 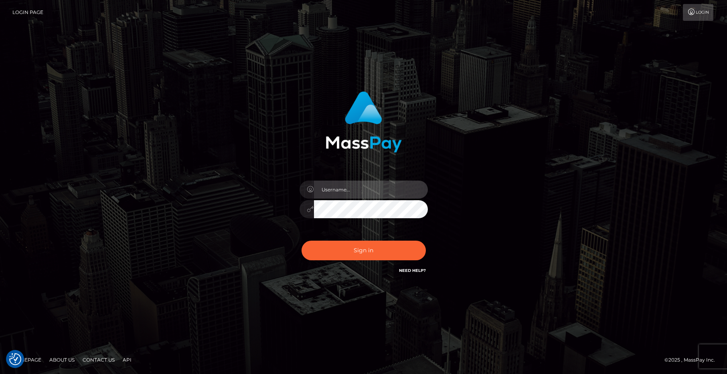 I want to click on a: API, so click(x=127, y=360).